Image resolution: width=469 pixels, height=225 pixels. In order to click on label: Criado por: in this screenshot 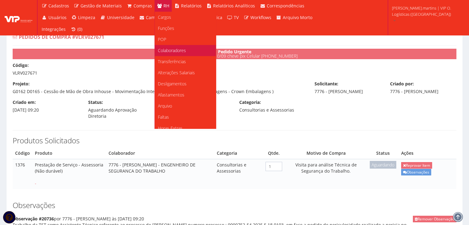, I will do `click(402, 84)`.